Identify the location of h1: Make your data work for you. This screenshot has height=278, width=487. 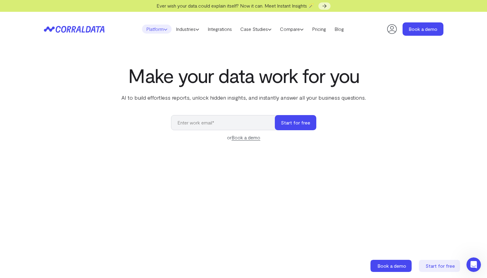
(244, 75).